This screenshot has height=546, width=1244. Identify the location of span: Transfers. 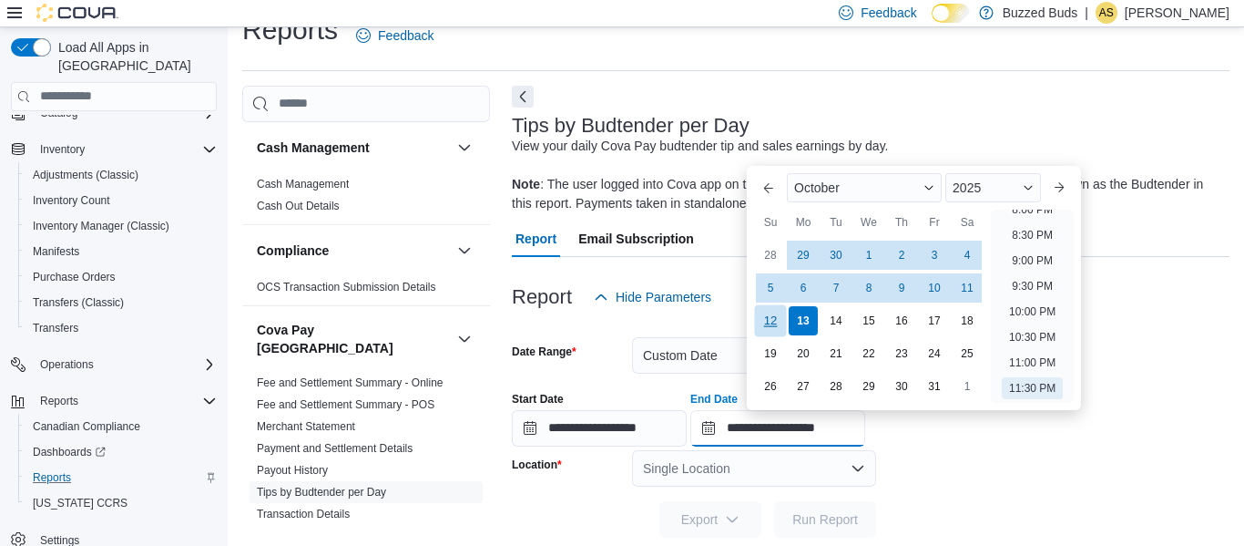
(121, 328).